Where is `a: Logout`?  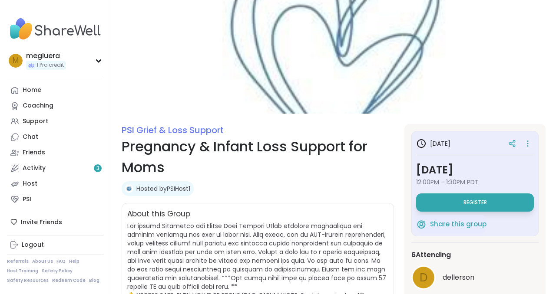
a: Logout is located at coordinates (55, 245).